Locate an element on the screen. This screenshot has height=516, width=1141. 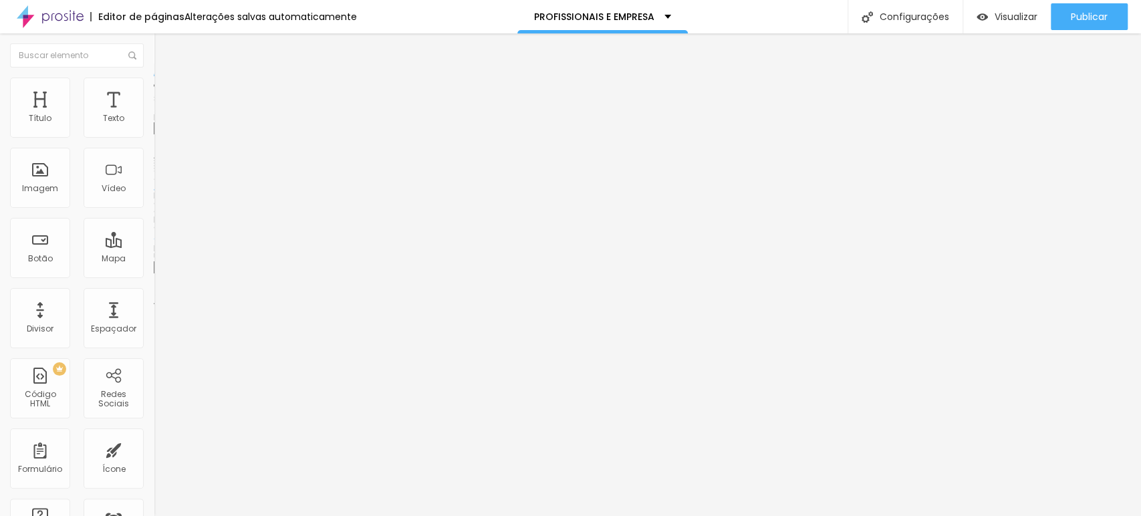
div: Título is located at coordinates (40, 118).